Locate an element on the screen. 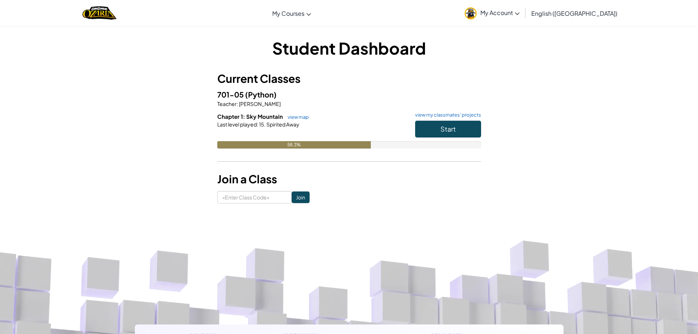  div: 58.3% is located at coordinates (294, 145).